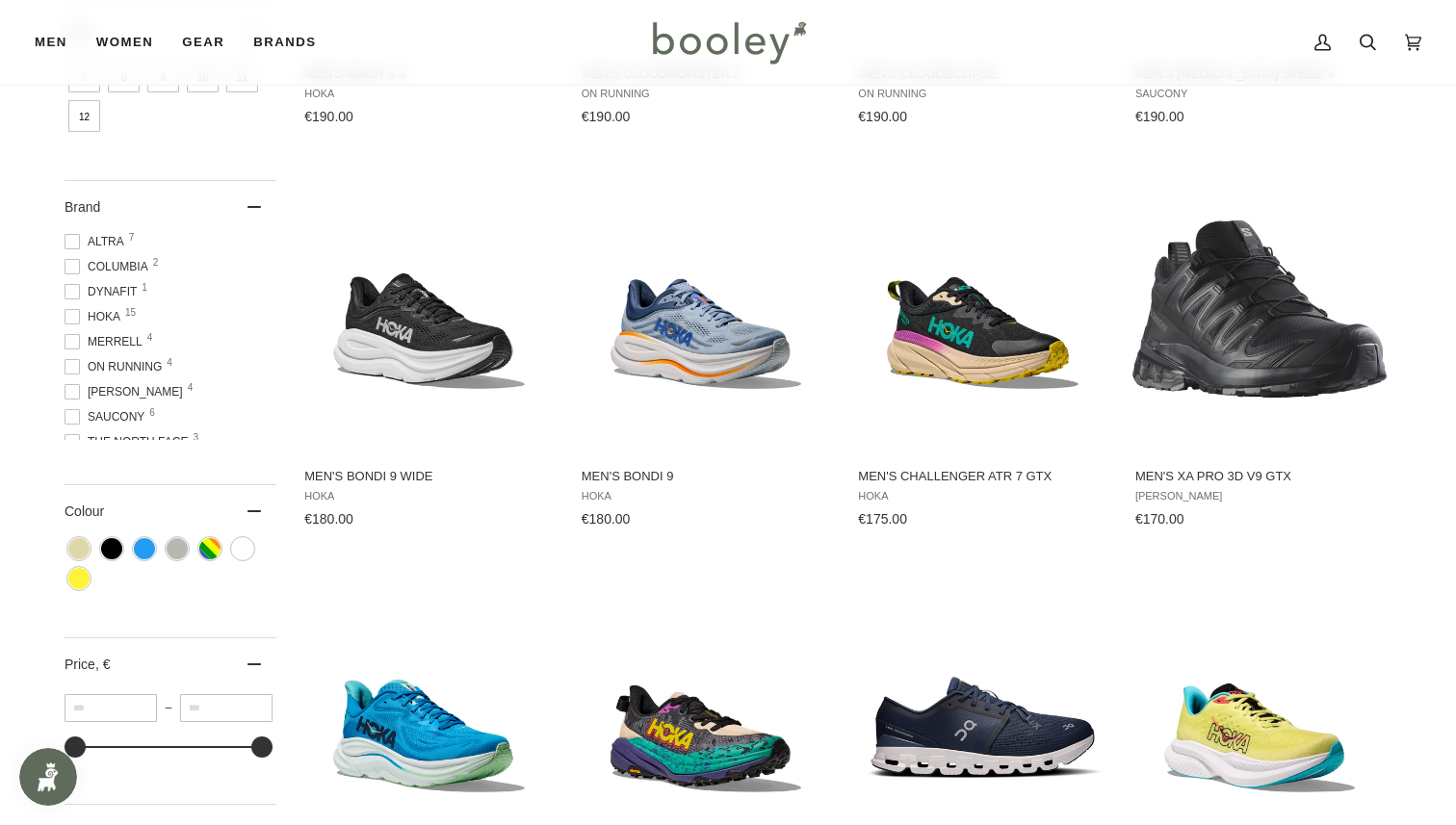 This screenshot has height=825, width=1456. I want to click on span: Price, so click(86, 664).